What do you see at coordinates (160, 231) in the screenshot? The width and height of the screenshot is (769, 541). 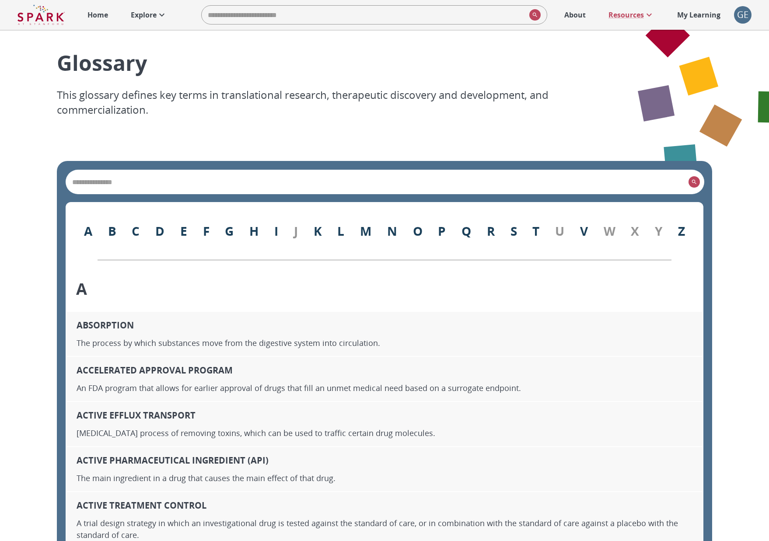 I see `a: D` at bounding box center [160, 231].